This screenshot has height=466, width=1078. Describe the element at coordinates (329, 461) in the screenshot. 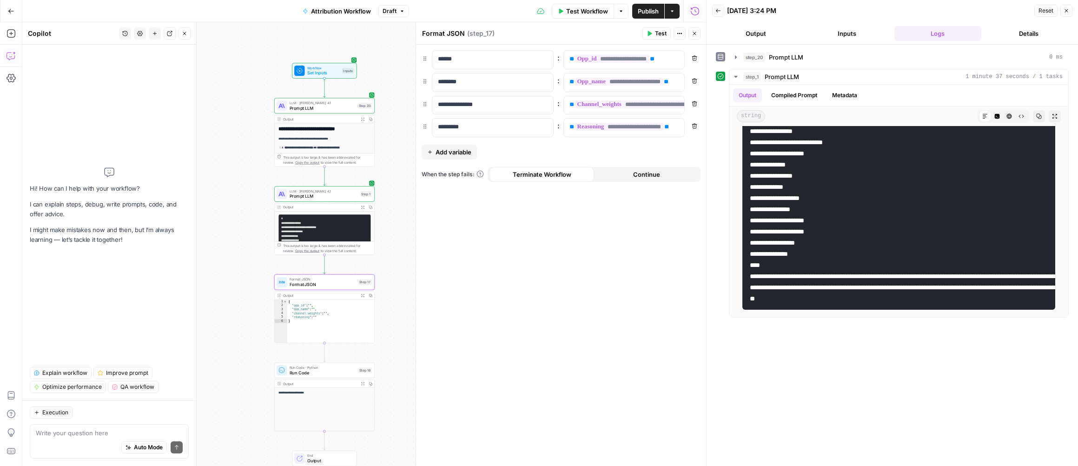

I see `span: Output` at that location.